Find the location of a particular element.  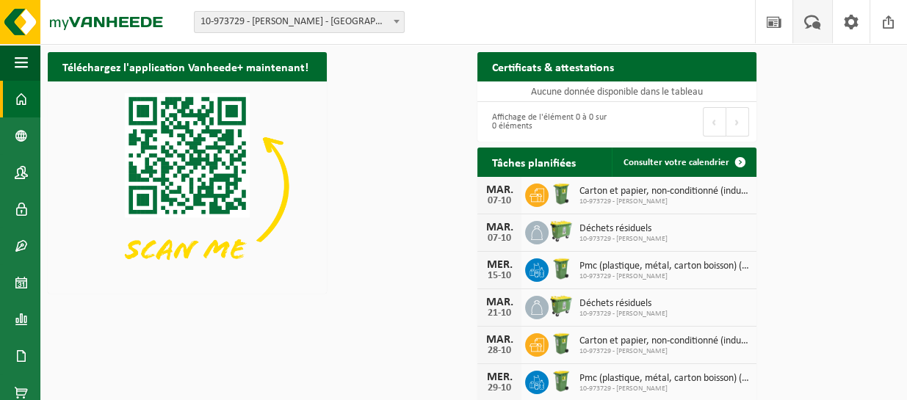

td: Aucune donnée disponible dans le tableau is located at coordinates (617, 92).